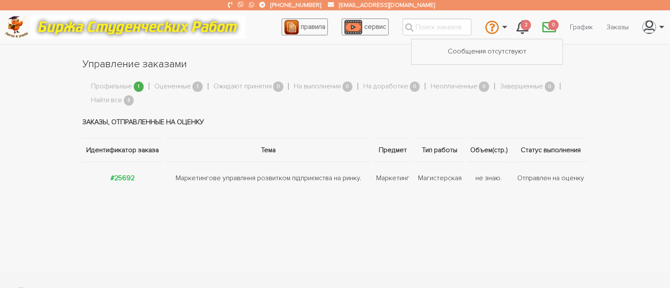 This screenshot has width=670, height=288. Describe the element at coordinates (112, 87) in the screenshot. I see `a: Профильные` at that location.